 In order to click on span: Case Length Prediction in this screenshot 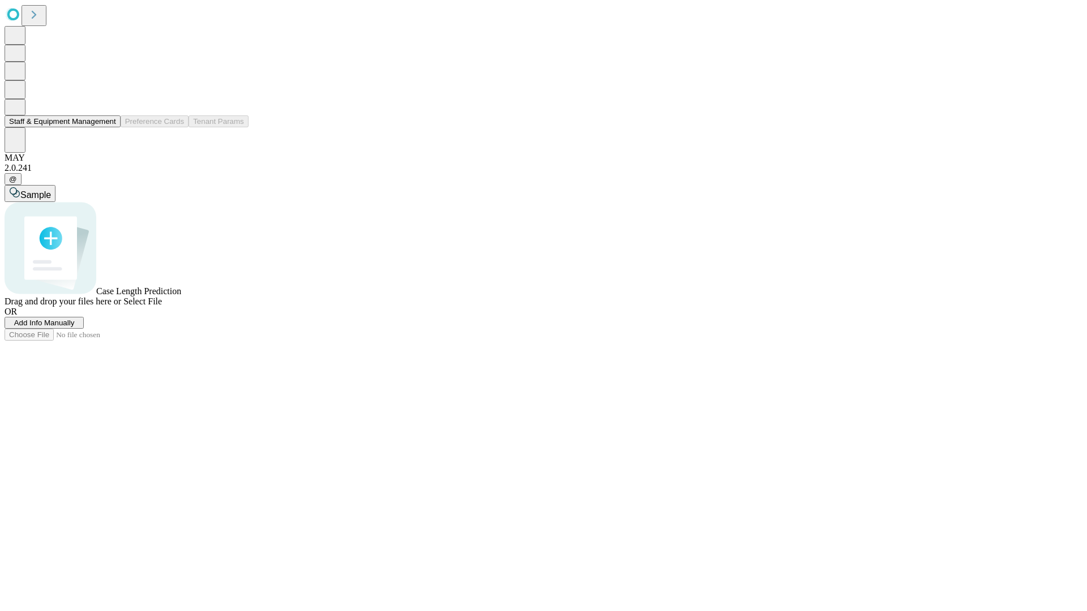, I will do `click(139, 291)`.